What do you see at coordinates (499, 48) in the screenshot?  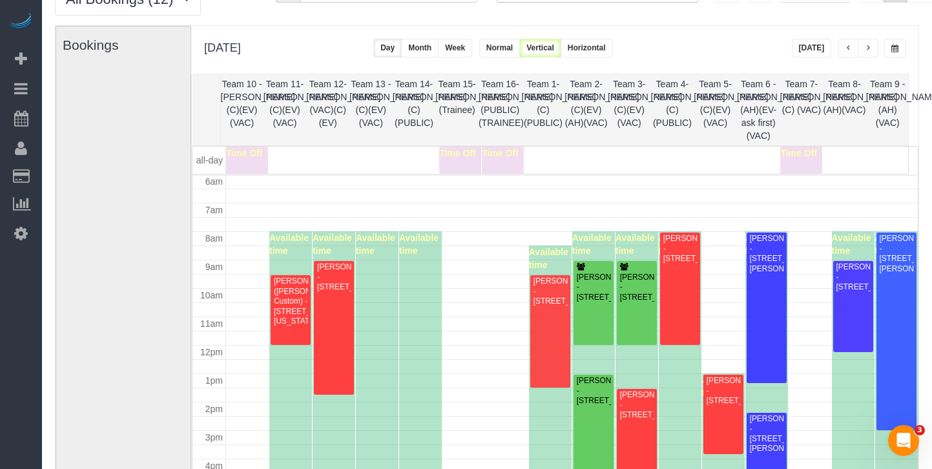 I see `button: Normal` at bounding box center [499, 48].